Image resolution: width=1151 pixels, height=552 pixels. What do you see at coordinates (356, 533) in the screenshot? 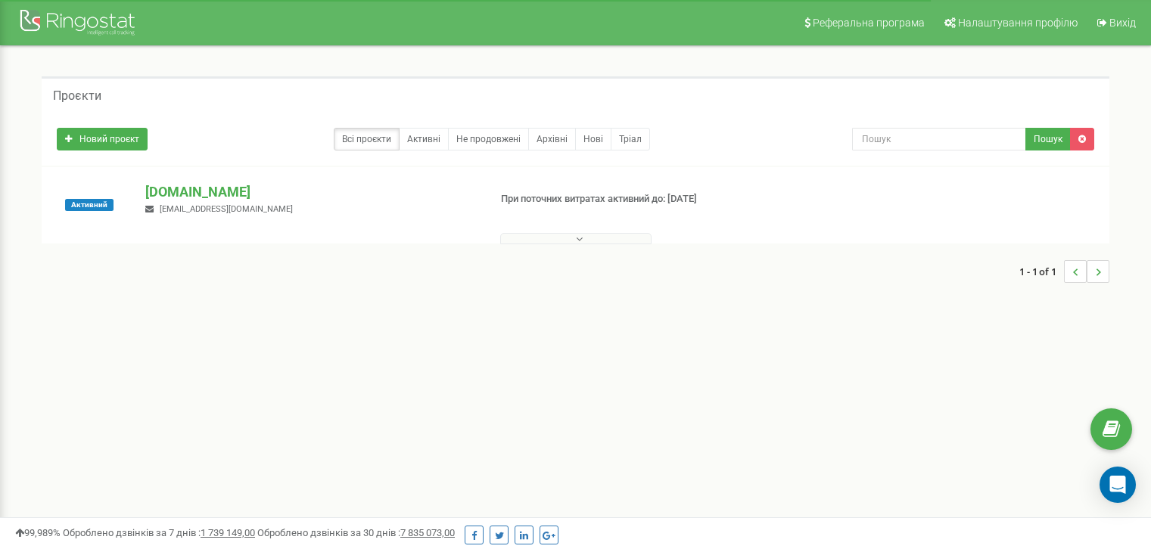
I see `span: Оброблено дзвінків за 30 днів :` at bounding box center [356, 533].